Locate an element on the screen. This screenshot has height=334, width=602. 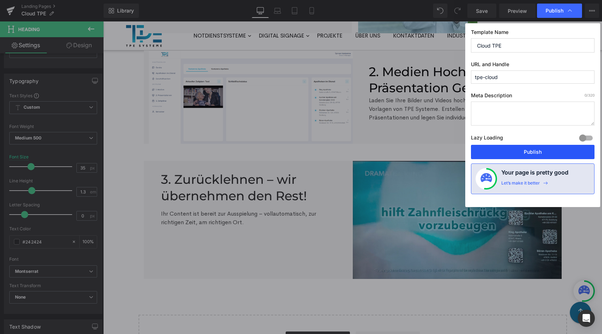
div: v 4.0.25 is located at coordinates (27, 14).